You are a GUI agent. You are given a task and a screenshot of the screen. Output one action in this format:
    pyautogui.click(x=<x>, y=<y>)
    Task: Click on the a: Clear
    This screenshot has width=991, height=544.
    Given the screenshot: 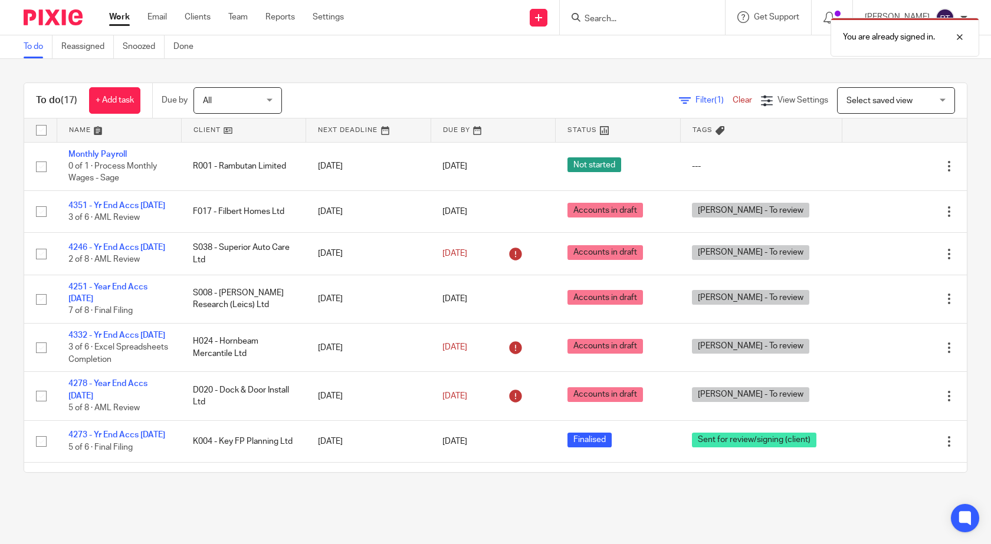 What is the action you would take?
    pyautogui.click(x=742, y=100)
    